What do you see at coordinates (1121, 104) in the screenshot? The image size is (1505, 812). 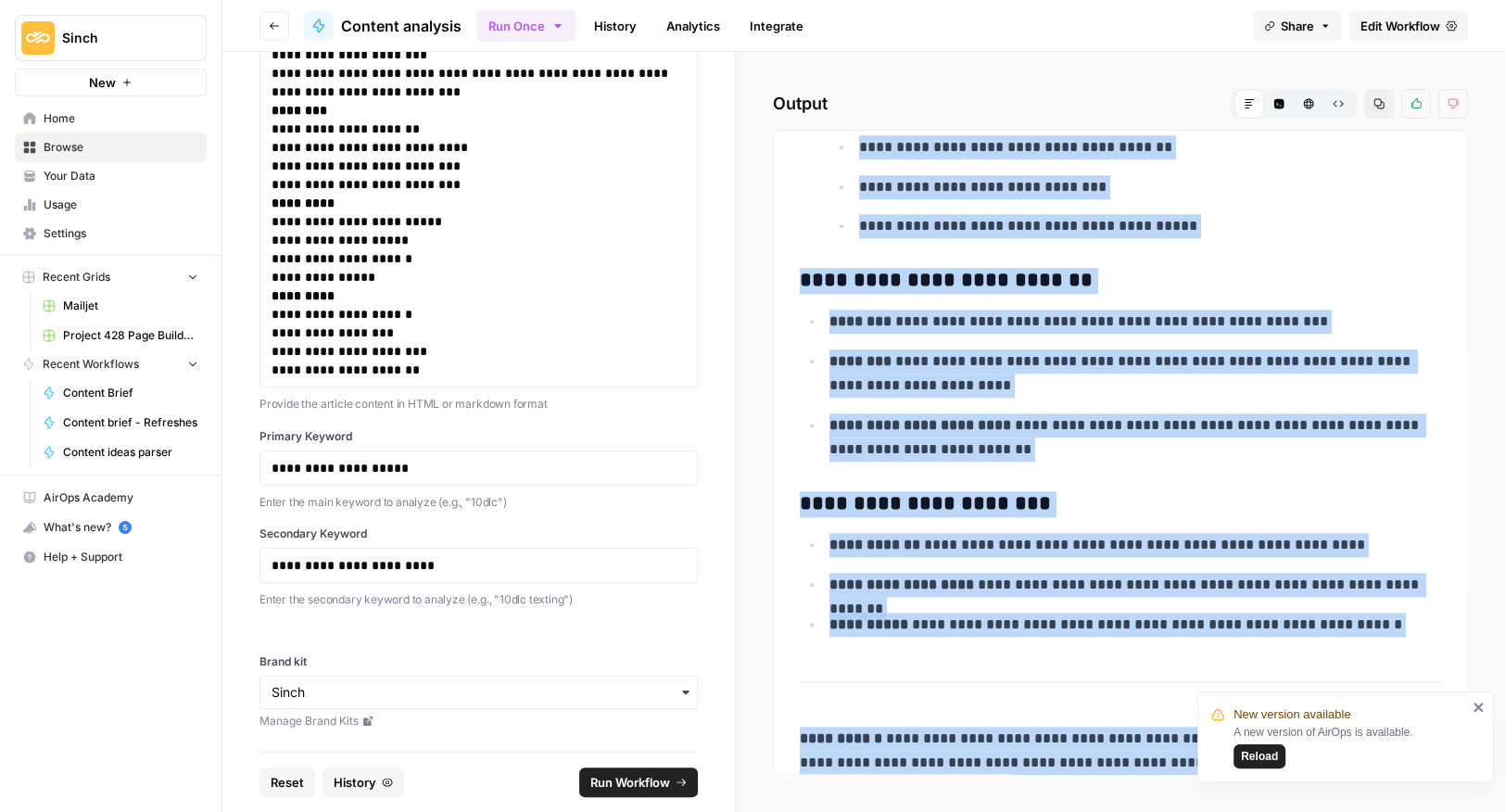 I see `h2: Output` at bounding box center [1121, 104].